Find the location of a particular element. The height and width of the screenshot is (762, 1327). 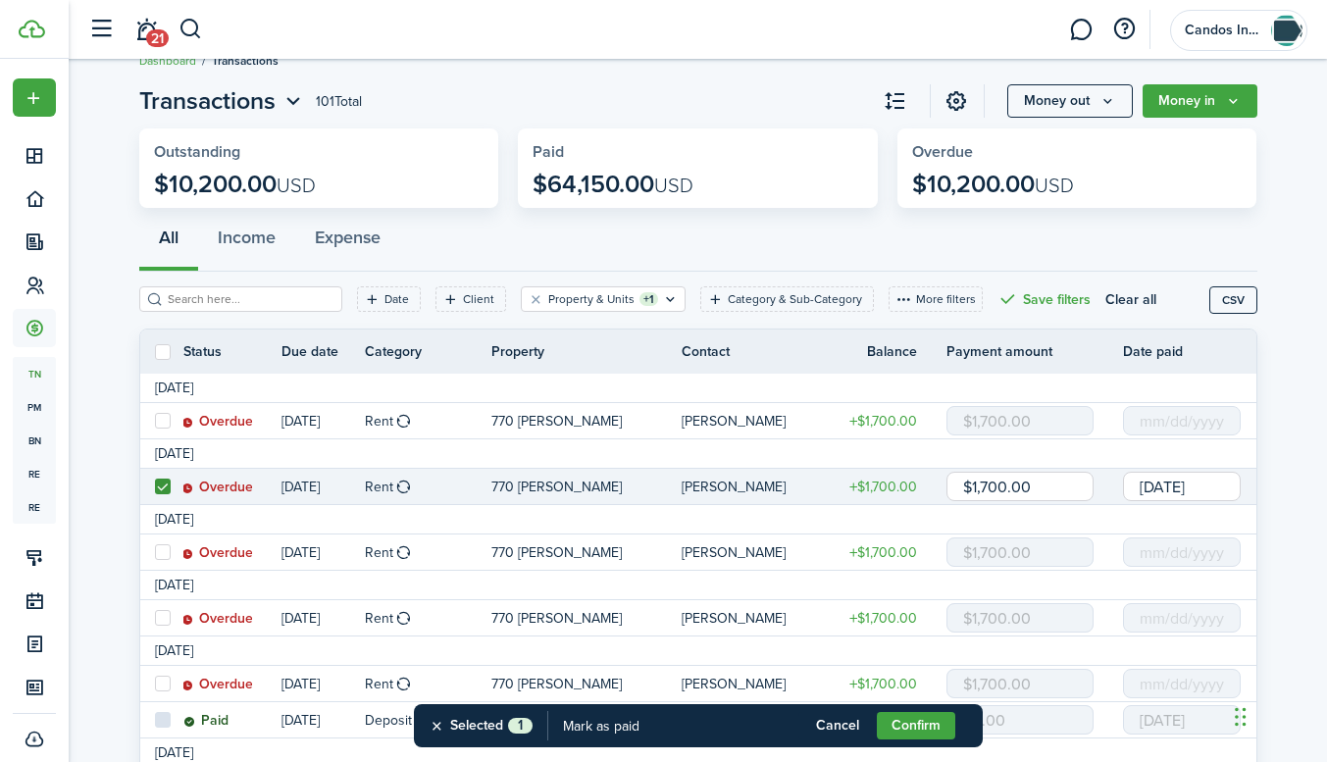

widget-stats-title: Outstanding is located at coordinates (319, 152).